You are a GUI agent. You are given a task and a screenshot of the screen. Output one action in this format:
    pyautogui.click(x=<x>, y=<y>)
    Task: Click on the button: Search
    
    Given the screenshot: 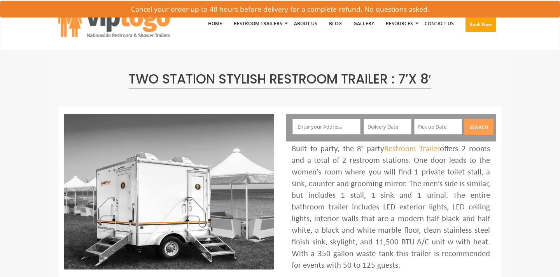 What is the action you would take?
    pyautogui.click(x=478, y=127)
    